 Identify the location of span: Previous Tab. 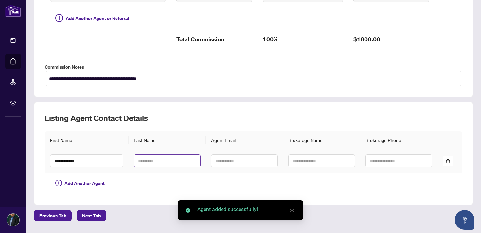
(53, 216).